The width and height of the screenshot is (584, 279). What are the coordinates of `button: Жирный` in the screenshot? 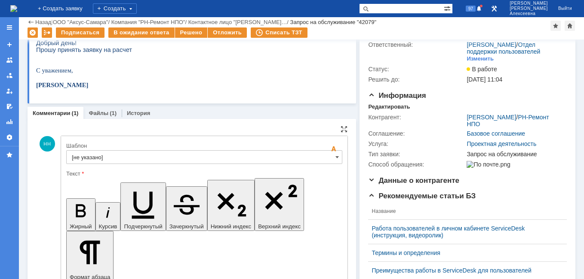 It's located at (81, 215).